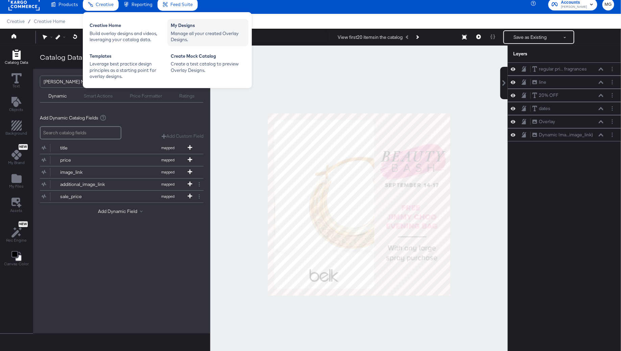  I want to click on div: Dynamic Ima...image_link), so click(566, 135).